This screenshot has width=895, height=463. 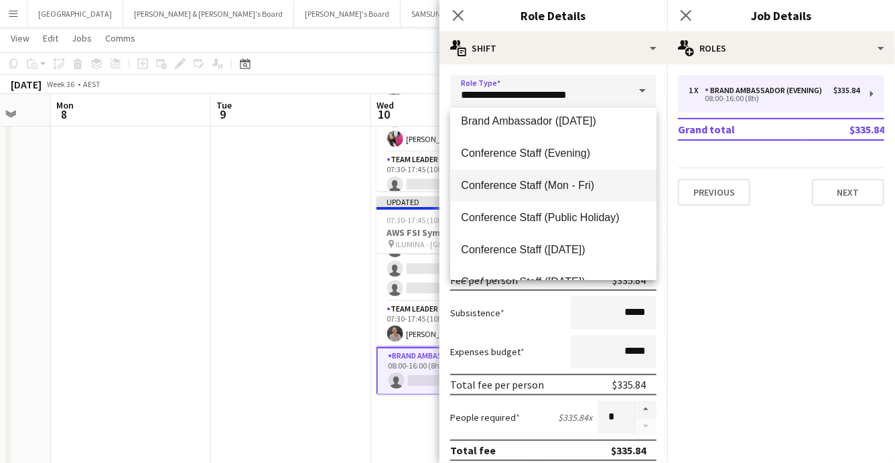 What do you see at coordinates (20, 38) in the screenshot?
I see `span: View` at bounding box center [20, 38].